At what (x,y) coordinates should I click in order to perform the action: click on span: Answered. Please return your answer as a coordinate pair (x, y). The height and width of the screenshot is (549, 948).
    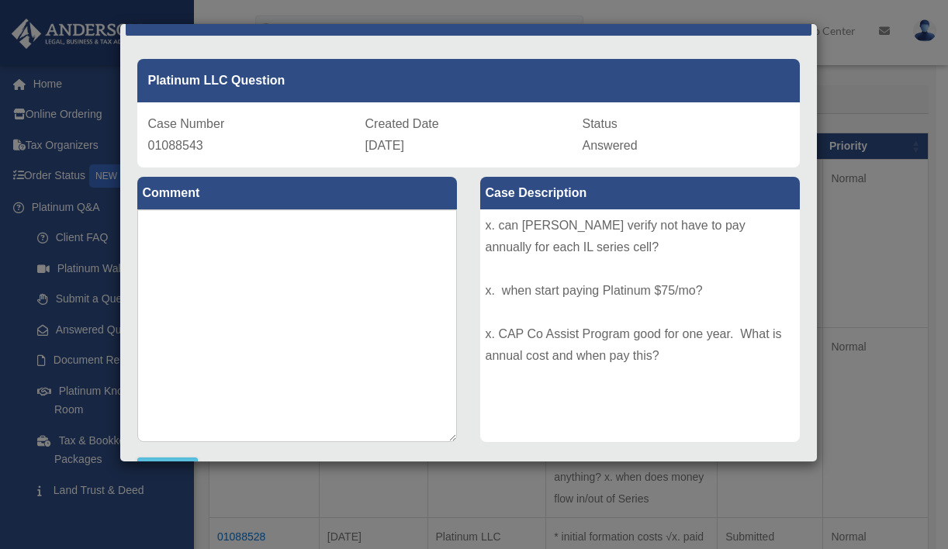
    Looking at the image, I should click on (610, 145).